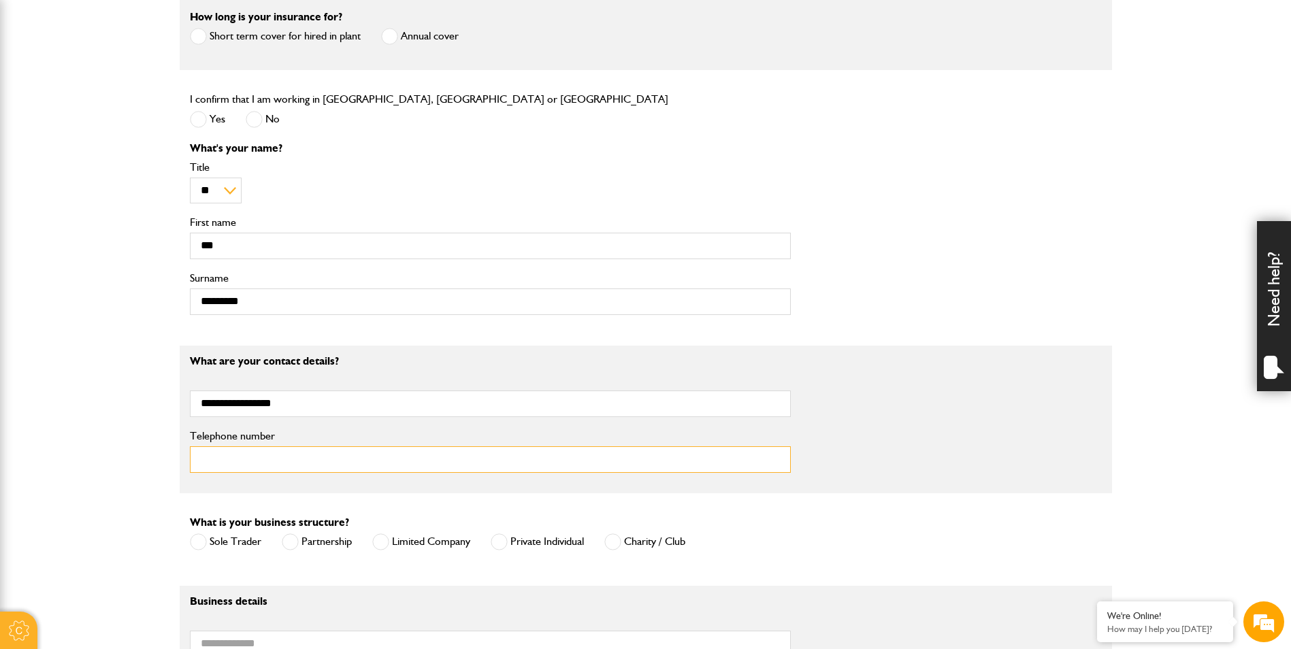 The image size is (1291, 649). What do you see at coordinates (266, 17) in the screenshot?
I see `label: How long is your insurance for?` at bounding box center [266, 17].